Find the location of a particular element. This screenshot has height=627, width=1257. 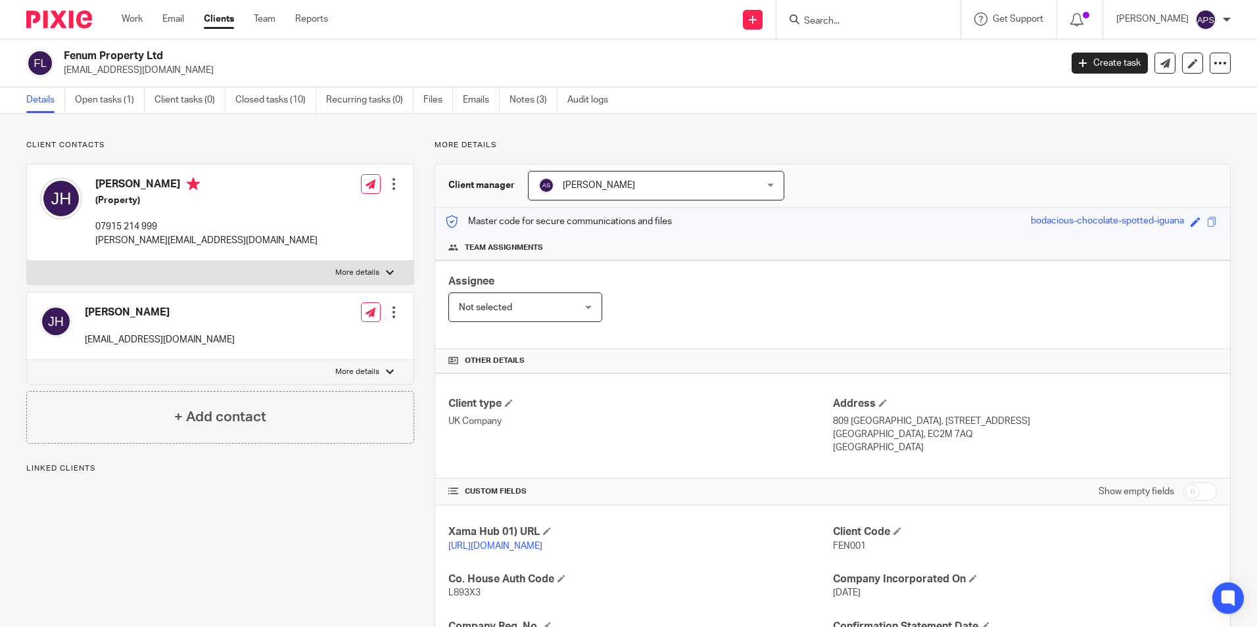

h4: + Add contact is located at coordinates (220, 417).